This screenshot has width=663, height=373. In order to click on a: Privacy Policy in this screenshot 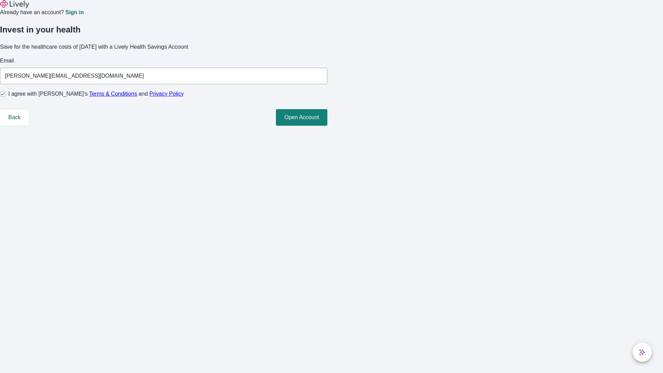, I will do `click(167, 94)`.